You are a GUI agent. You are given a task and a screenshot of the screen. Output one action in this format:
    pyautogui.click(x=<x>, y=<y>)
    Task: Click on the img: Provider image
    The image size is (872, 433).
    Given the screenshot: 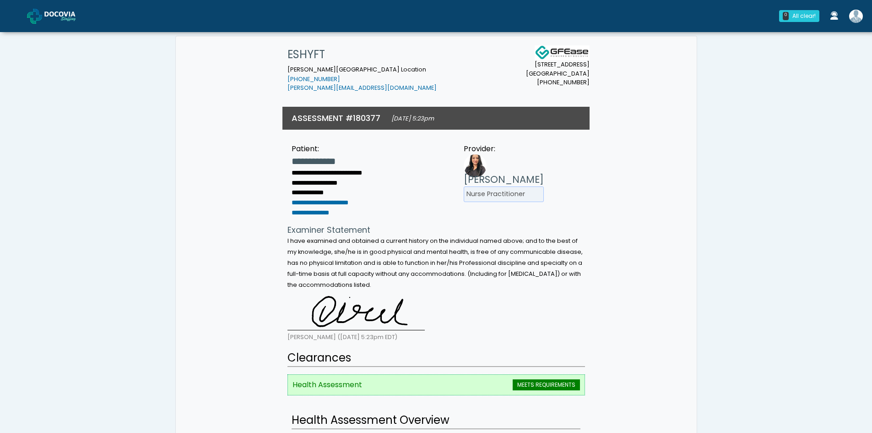 What is the action you would take?
    pyautogui.click(x=475, y=166)
    